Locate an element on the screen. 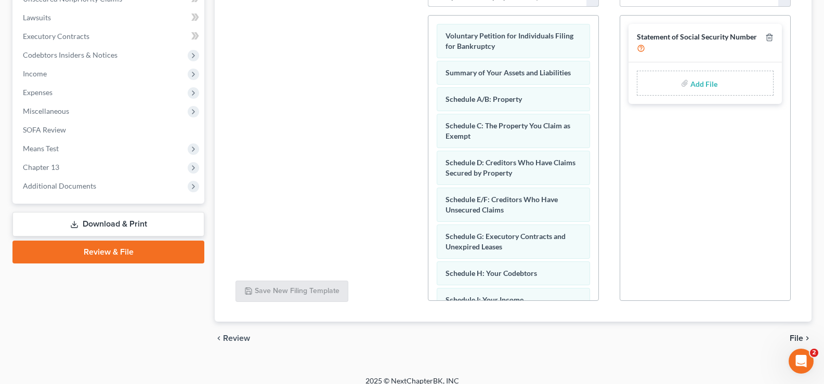 Image resolution: width=824 pixels, height=384 pixels. span: Means Test is located at coordinates (41, 148).